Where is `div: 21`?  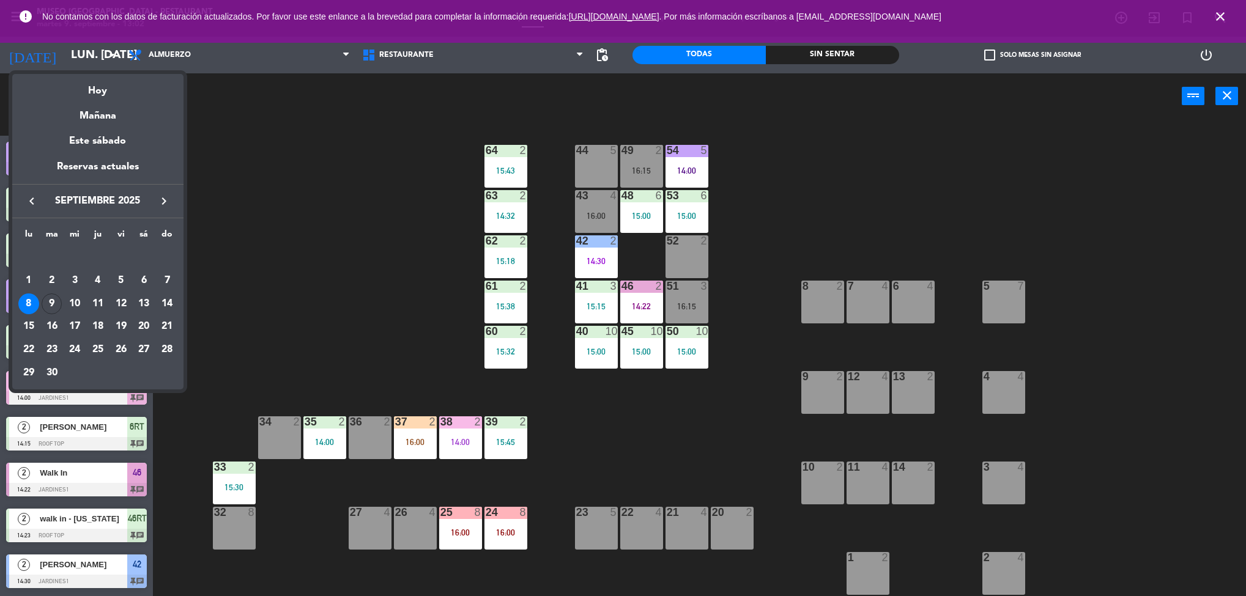 div: 21 is located at coordinates (167, 327).